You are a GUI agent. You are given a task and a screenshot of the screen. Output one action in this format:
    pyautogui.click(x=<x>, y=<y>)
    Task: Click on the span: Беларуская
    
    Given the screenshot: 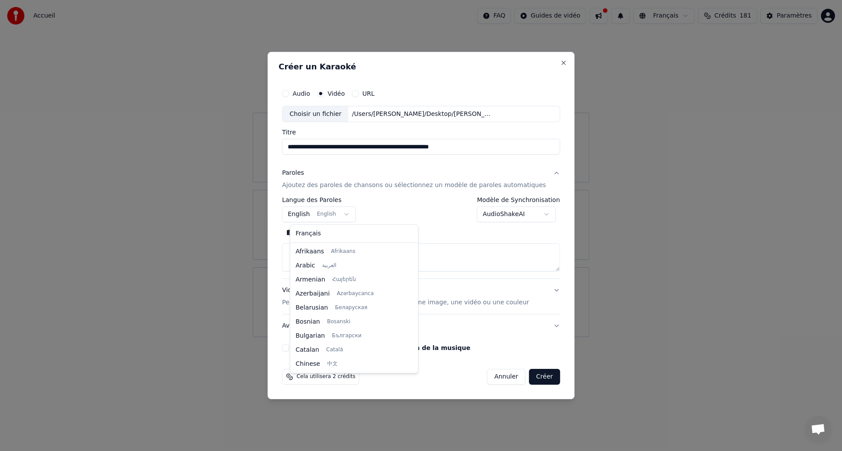 What is the action you would take?
    pyautogui.click(x=351, y=308)
    